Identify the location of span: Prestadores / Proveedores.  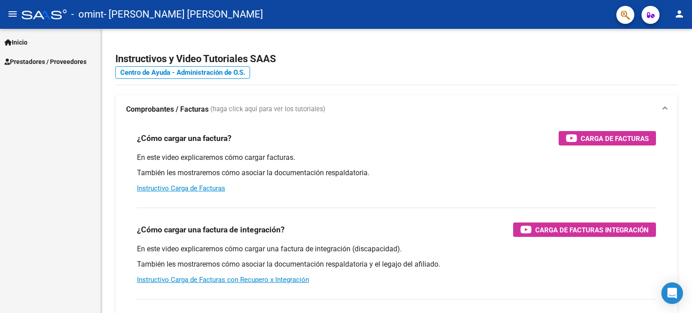
(46, 62).